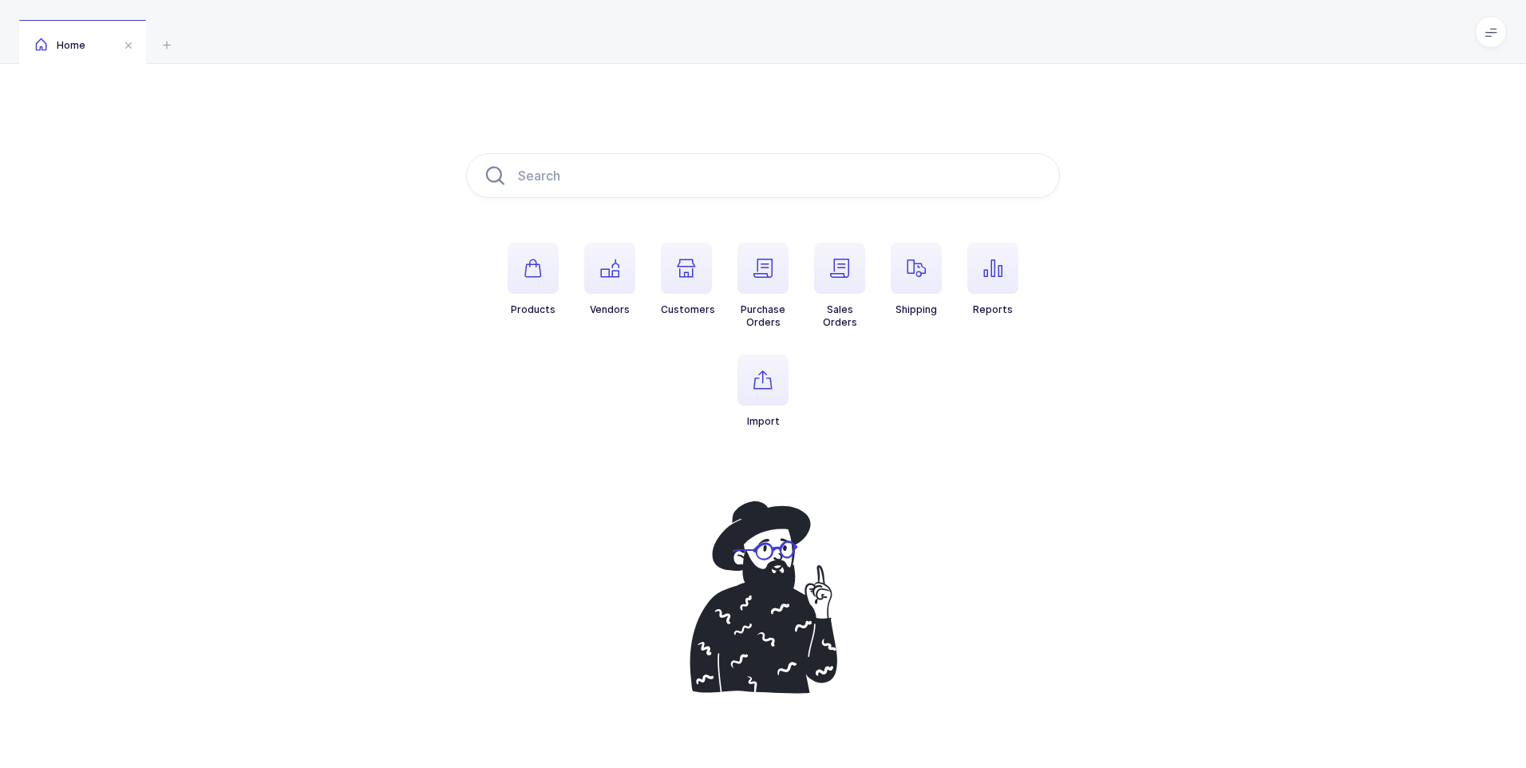 The height and width of the screenshot is (768, 1526). I want to click on button: Reports, so click(993, 279).